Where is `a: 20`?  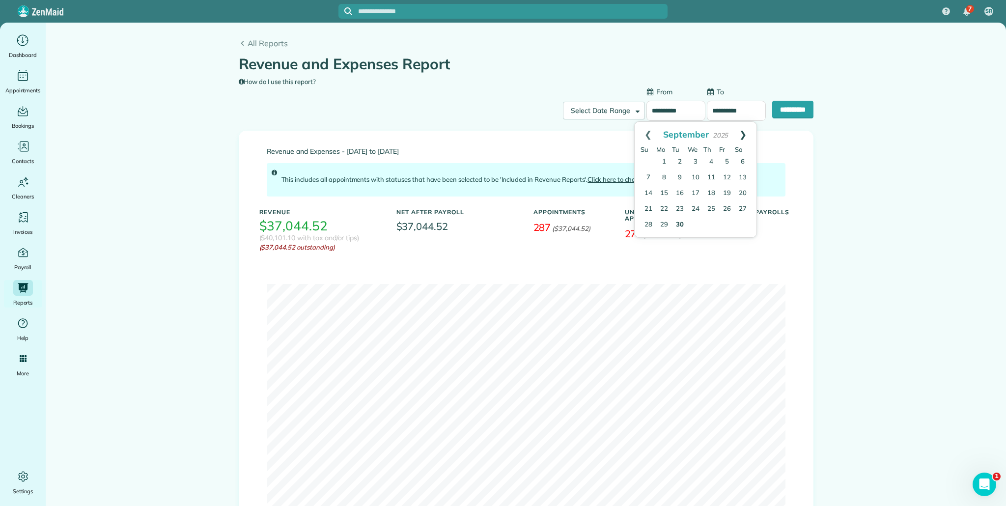 a: 20 is located at coordinates (743, 194).